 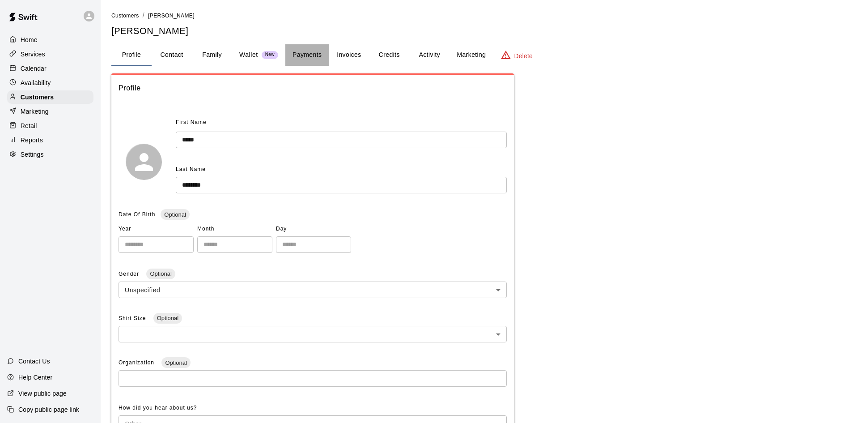 What do you see at coordinates (158, 408) in the screenshot?
I see `span: How did you hear about us?` at bounding box center [158, 408].